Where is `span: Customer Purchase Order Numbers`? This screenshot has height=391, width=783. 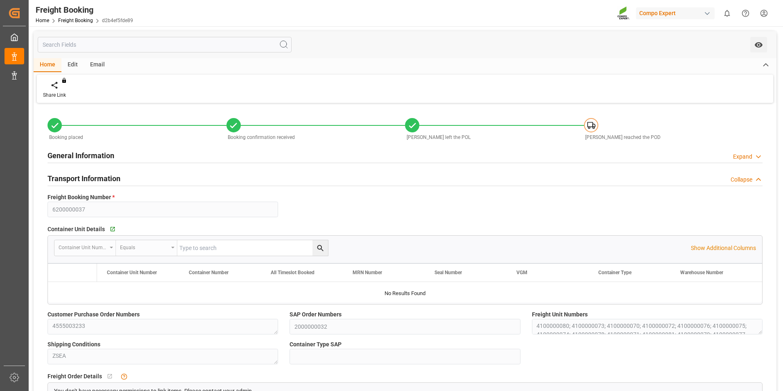 span: Customer Purchase Order Numbers is located at coordinates (93, 314).